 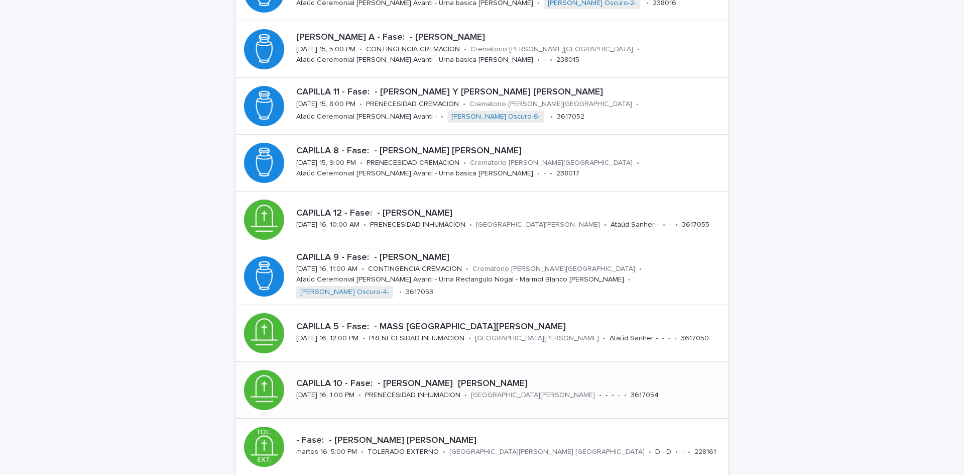 What do you see at coordinates (326, 451) in the screenshot?
I see `p: martes 16, 5:00 PM` at bounding box center [326, 451].